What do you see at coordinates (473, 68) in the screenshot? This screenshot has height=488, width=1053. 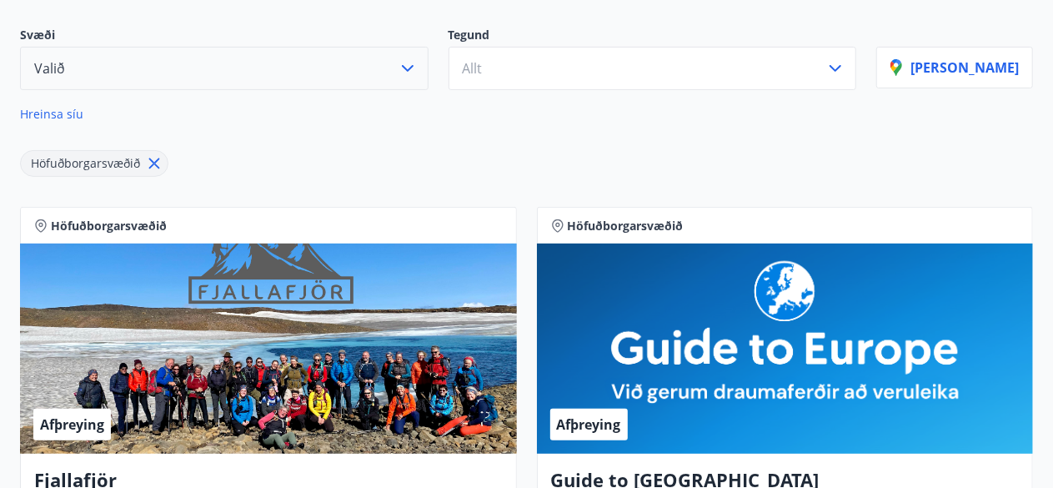 I see `span: Allt` at bounding box center [473, 68].